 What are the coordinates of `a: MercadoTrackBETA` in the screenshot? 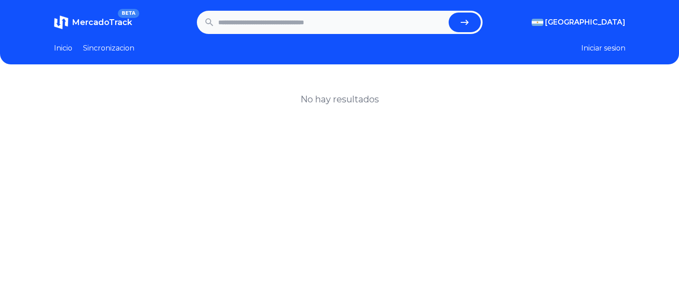 It's located at (93, 22).